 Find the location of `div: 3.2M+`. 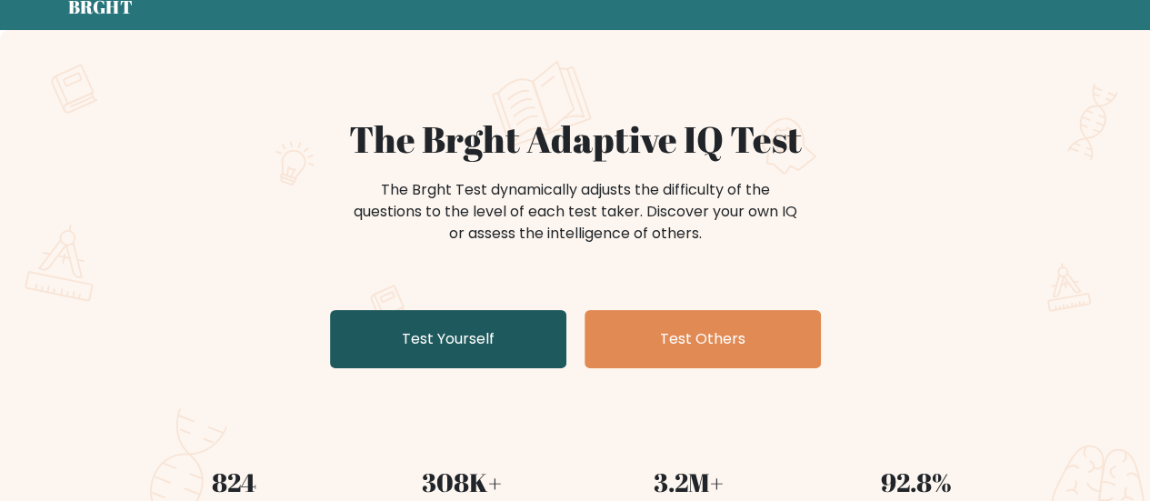

div: 3.2M+ is located at coordinates (689, 482).